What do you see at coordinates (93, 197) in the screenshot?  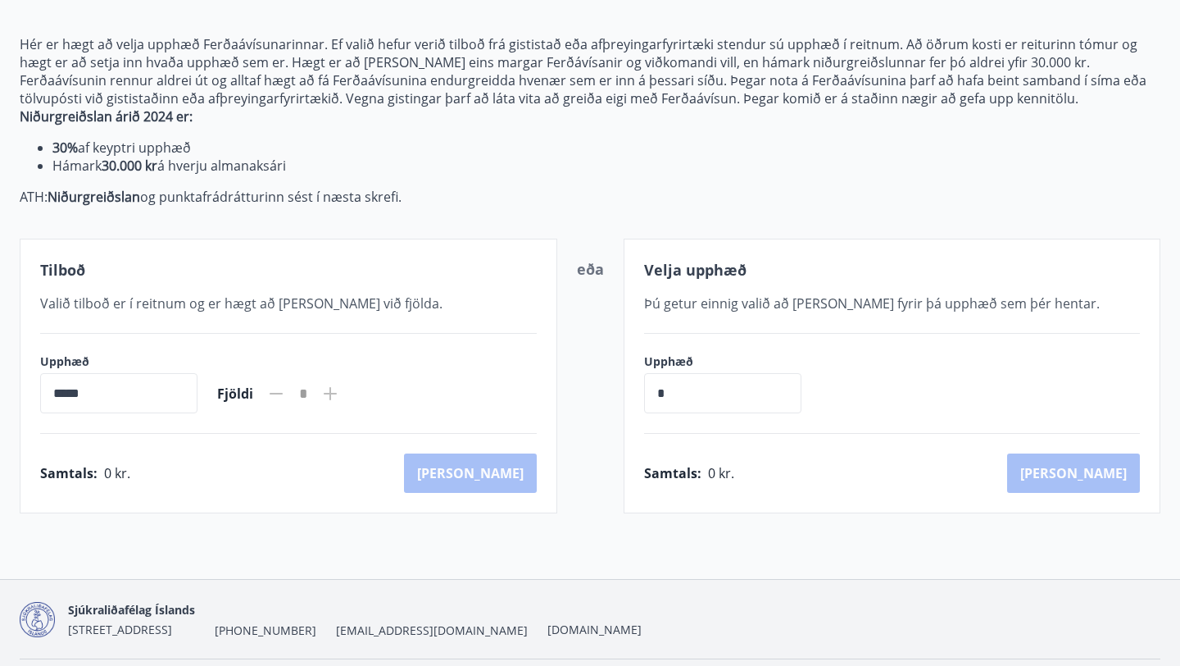 I see `strong: Niðurgreiðslan` at bounding box center [93, 197].